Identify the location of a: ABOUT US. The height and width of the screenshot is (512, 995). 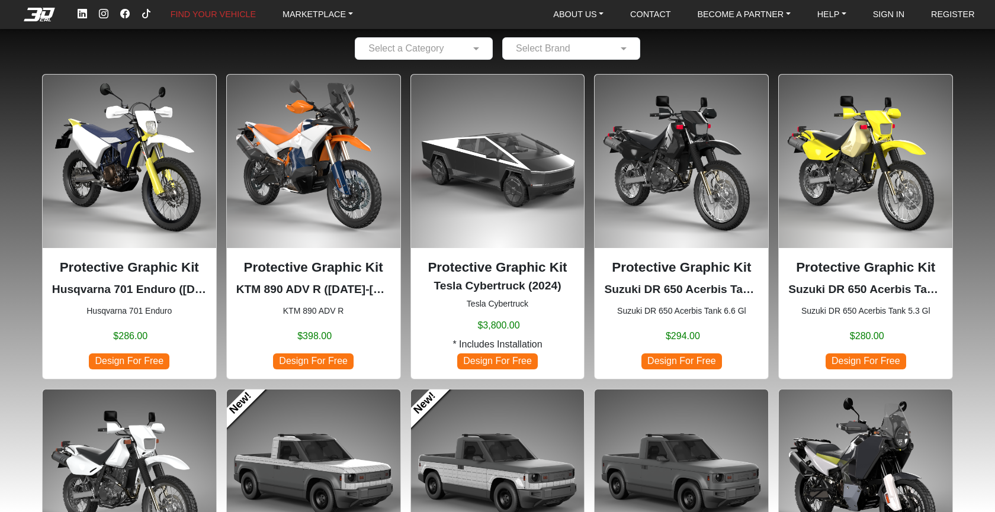
(578, 14).